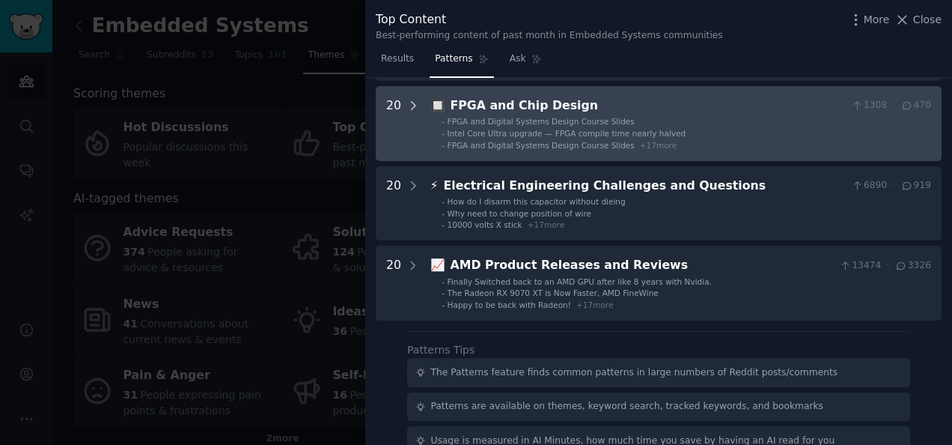 The image size is (952, 445). I want to click on button: Close, so click(917, 19).